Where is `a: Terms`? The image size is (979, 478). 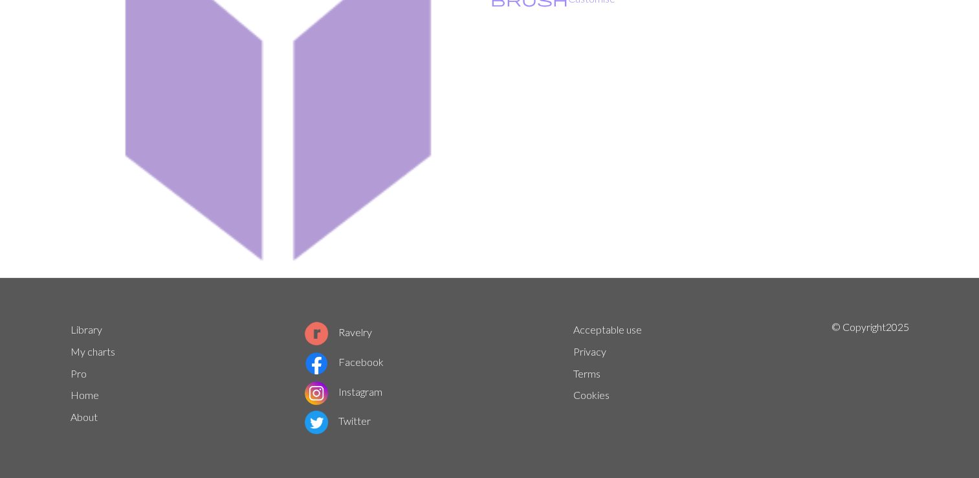
a: Terms is located at coordinates (587, 373).